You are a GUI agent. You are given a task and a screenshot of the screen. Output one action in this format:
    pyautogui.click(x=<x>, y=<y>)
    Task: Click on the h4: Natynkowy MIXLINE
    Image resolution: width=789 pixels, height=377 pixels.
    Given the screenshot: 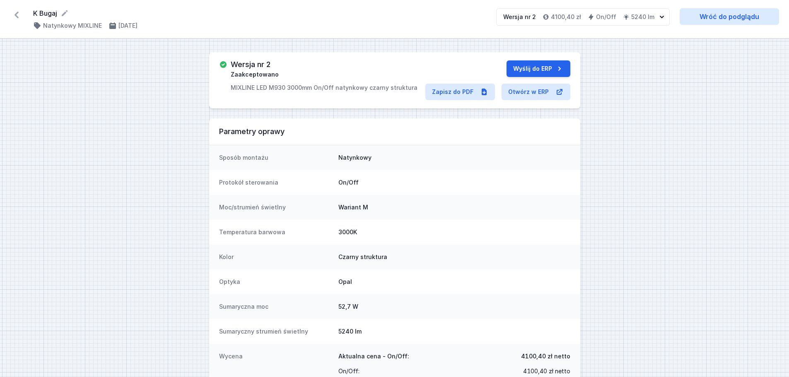 What is the action you would take?
    pyautogui.click(x=72, y=26)
    